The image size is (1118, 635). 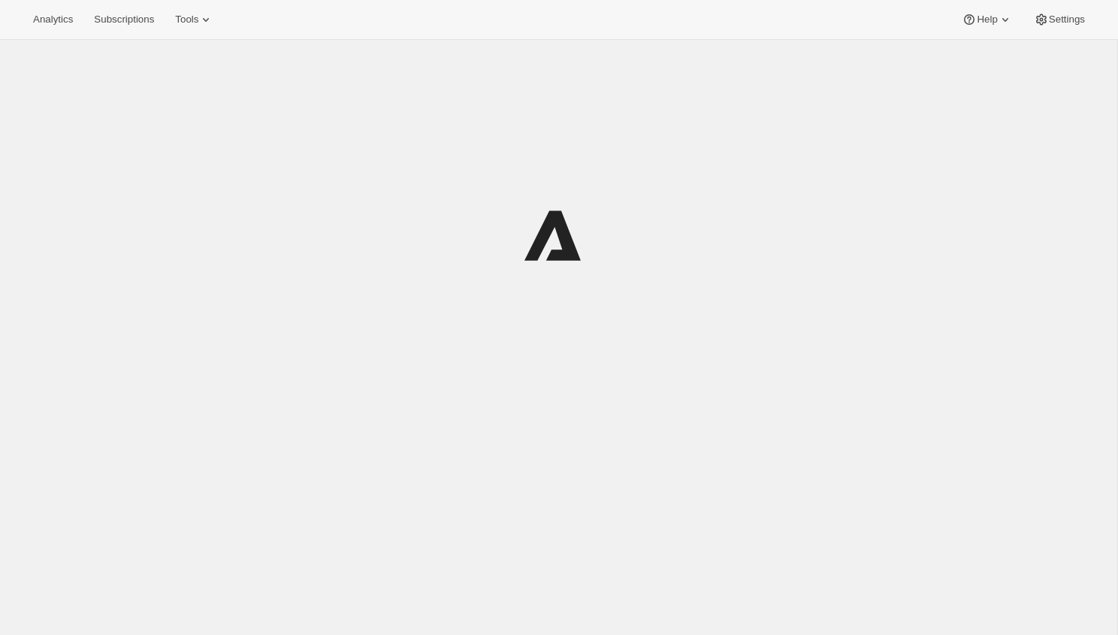 I want to click on button: Settings, so click(x=1060, y=20).